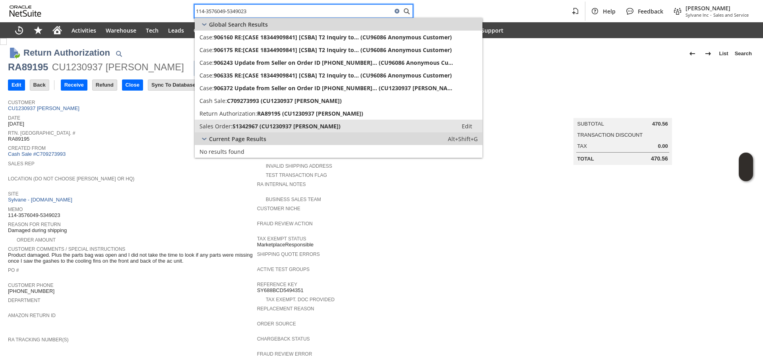  Describe the element at coordinates (238, 24) in the screenshot. I see `span: Global Search Results` at that location.